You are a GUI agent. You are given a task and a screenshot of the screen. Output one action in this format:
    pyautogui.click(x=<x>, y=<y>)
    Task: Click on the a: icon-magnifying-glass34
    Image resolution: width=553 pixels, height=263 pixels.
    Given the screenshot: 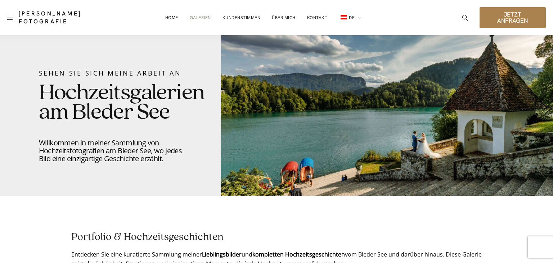 What is the action you would take?
    pyautogui.click(x=465, y=18)
    